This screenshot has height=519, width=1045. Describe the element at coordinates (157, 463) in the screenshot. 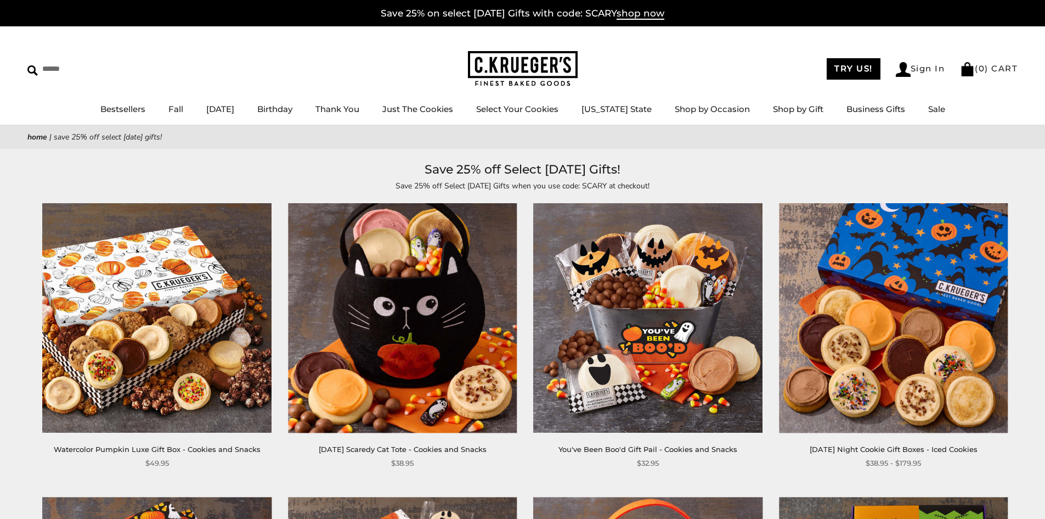

I see `span: $49.95` at that location.